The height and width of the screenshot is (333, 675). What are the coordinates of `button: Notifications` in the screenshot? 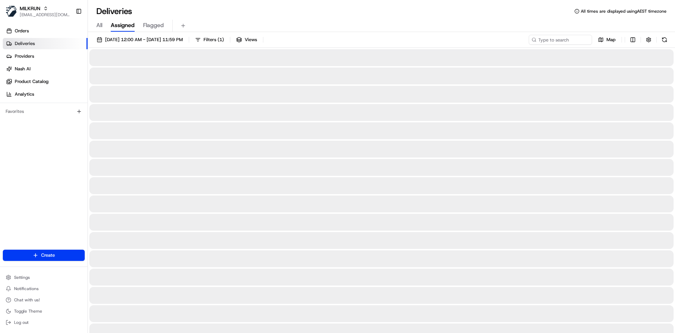 It's located at (44, 289).